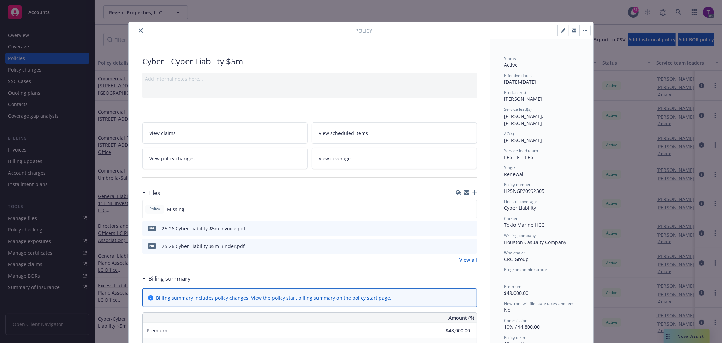 The width and height of the screenshot is (722, 343). I want to click on span: AC(s), so click(509, 133).